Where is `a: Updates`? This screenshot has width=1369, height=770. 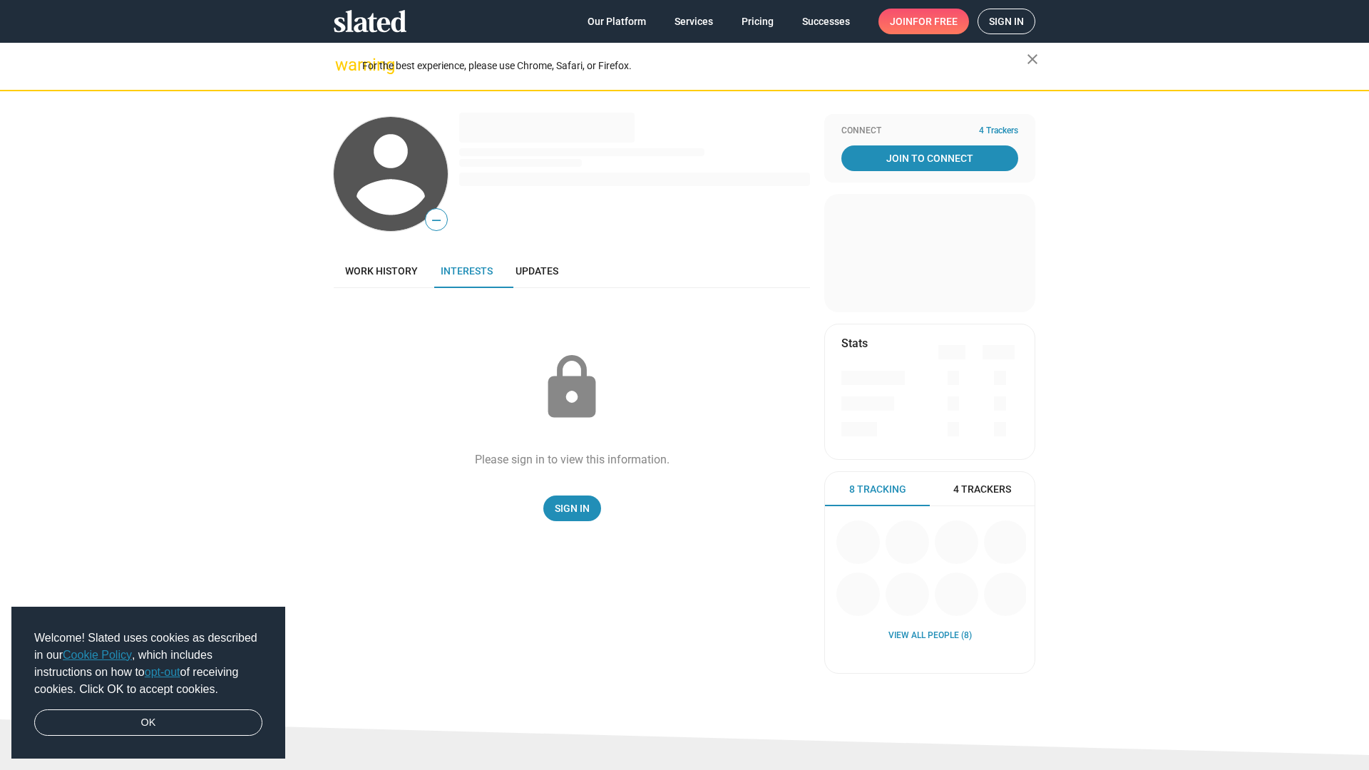
a: Updates is located at coordinates (537, 271).